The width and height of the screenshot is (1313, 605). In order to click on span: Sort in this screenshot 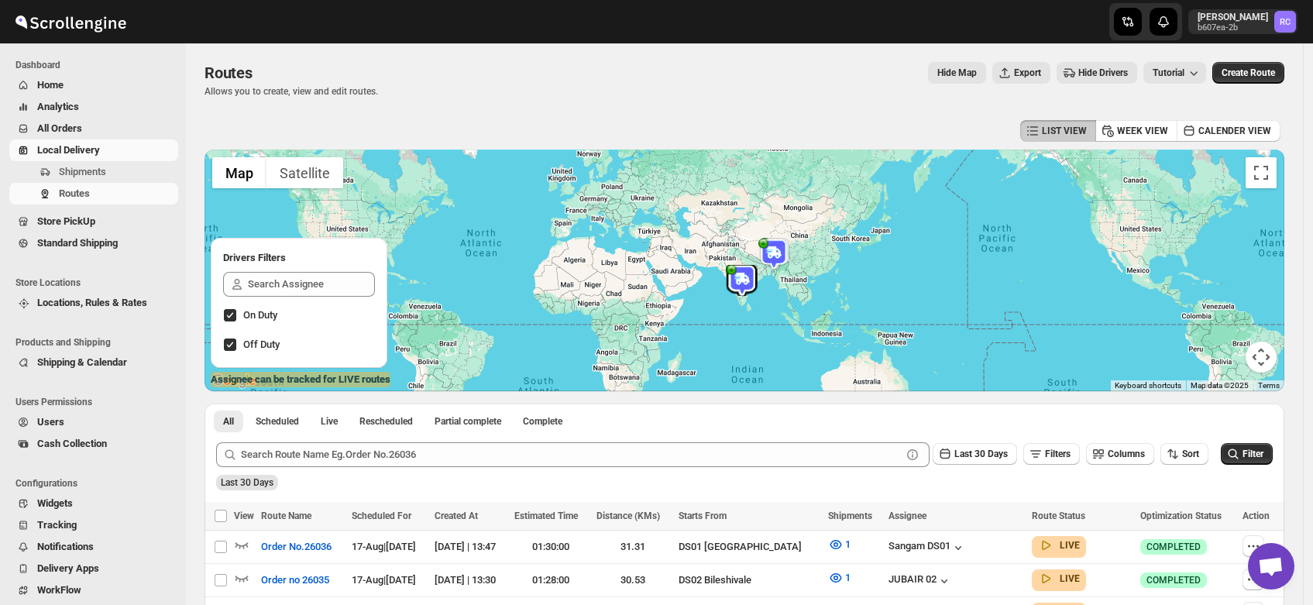, I will do `click(1191, 454)`.